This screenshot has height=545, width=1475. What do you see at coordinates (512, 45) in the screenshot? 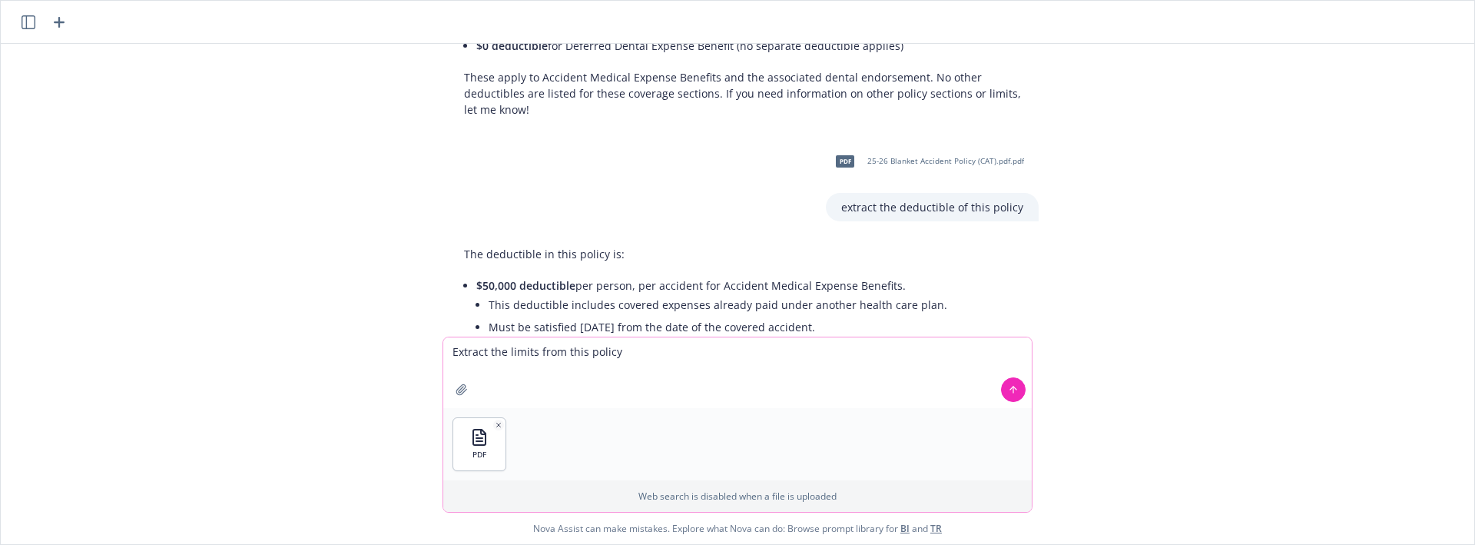
I see `span: $0 deductible` at bounding box center [512, 45].